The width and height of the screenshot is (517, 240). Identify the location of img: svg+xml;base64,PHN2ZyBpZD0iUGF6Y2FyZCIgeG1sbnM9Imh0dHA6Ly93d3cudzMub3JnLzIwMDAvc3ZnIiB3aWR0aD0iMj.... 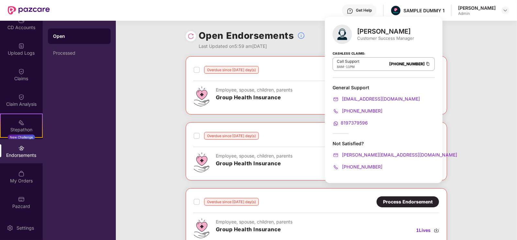
(21, 199).